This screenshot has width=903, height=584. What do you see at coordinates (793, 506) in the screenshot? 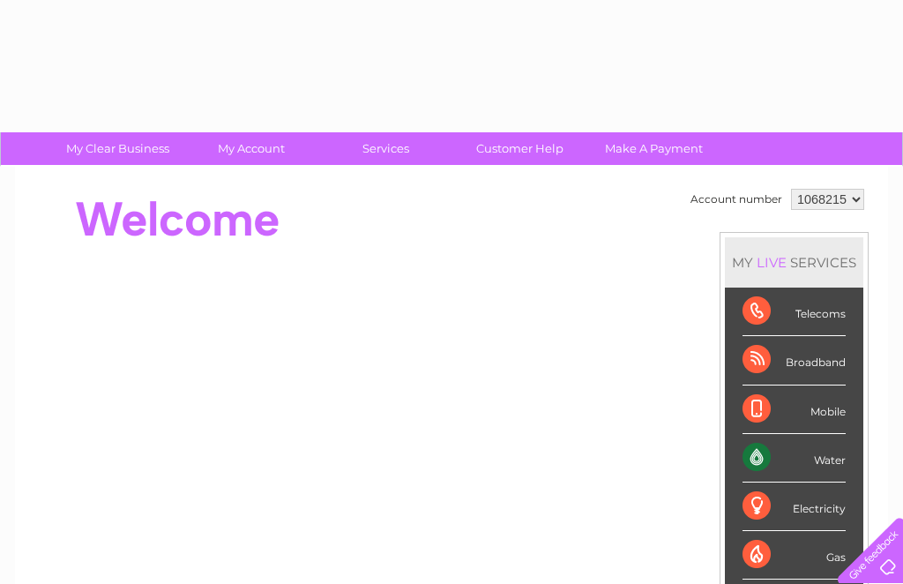
I see `div: Electricity` at bounding box center [793, 506].